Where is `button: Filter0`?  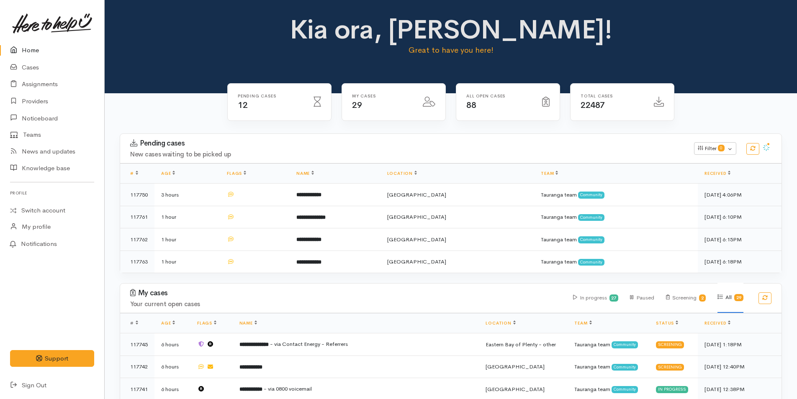
button: Filter0 is located at coordinates (715, 149).